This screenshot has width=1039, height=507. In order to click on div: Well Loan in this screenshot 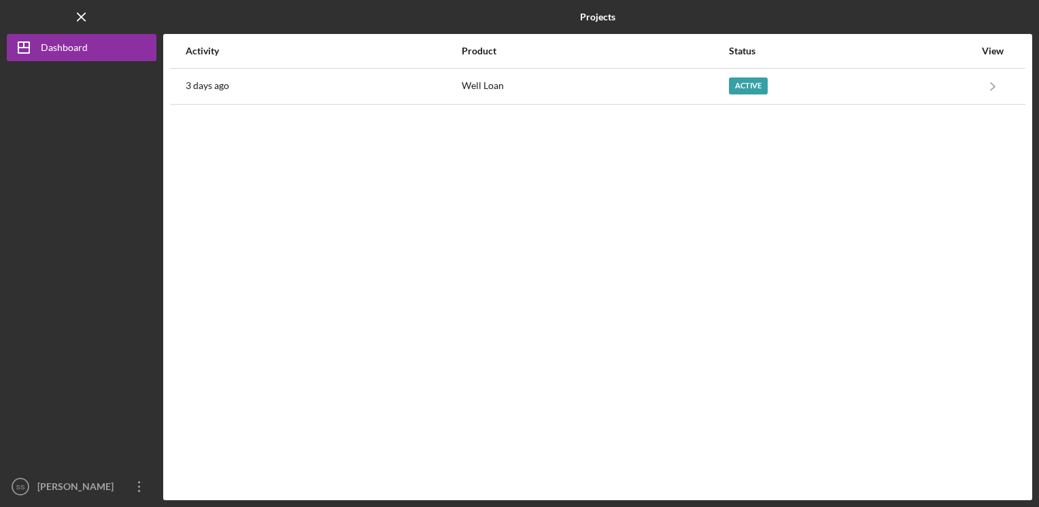, I will do `click(594, 86)`.